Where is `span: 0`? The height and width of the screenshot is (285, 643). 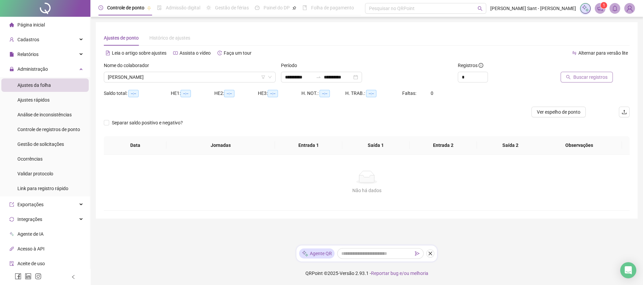 span: 0 is located at coordinates (432, 93).